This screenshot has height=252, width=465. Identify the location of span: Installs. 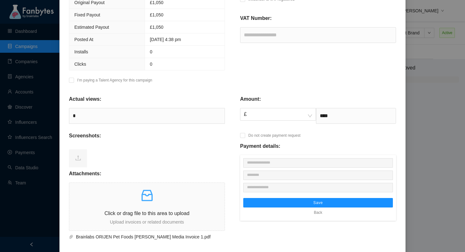
(81, 52).